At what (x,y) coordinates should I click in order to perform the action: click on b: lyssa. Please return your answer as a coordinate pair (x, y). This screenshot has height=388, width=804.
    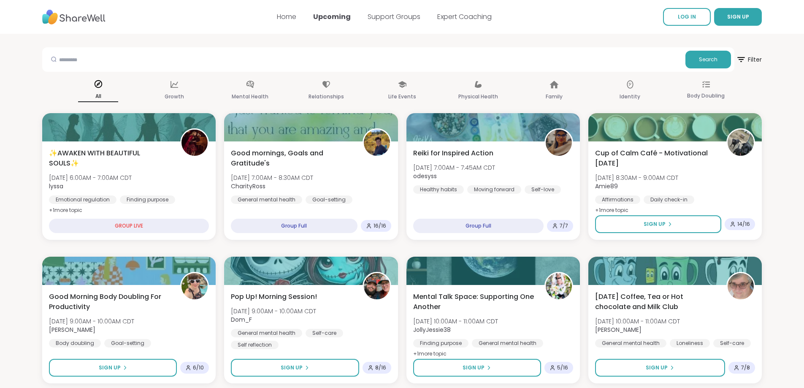
    Looking at the image, I should click on (56, 186).